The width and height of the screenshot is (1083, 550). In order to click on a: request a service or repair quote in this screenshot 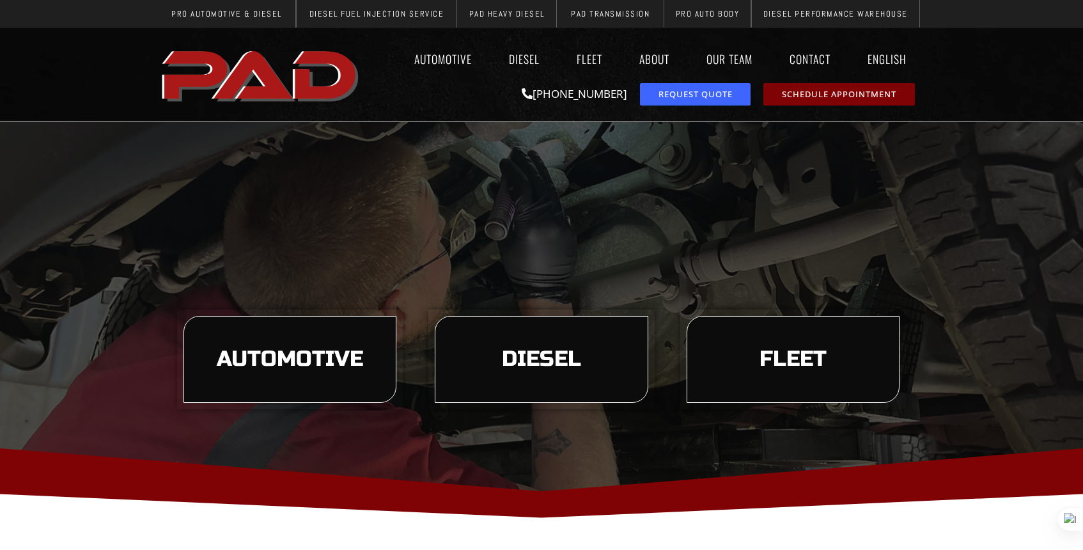, I will do `click(695, 94)`.